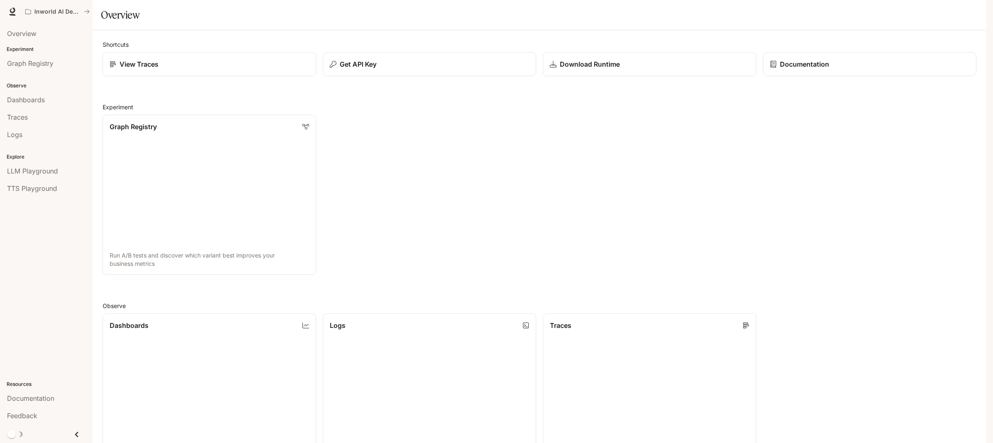  Describe the element at coordinates (540, 44) in the screenshot. I see `h2: Shortcuts` at that location.